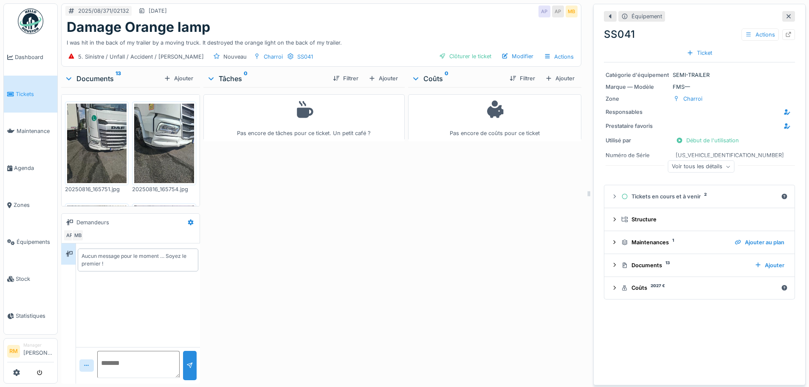 This screenshot has height=387, width=809. Describe the element at coordinates (35, 242) in the screenshot. I see `span: Équipements` at that location.